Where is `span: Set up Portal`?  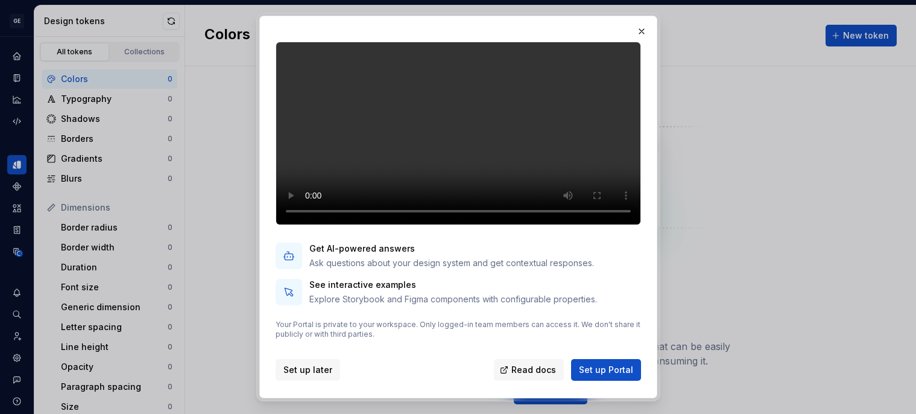
span: Set up Portal is located at coordinates (606, 370).